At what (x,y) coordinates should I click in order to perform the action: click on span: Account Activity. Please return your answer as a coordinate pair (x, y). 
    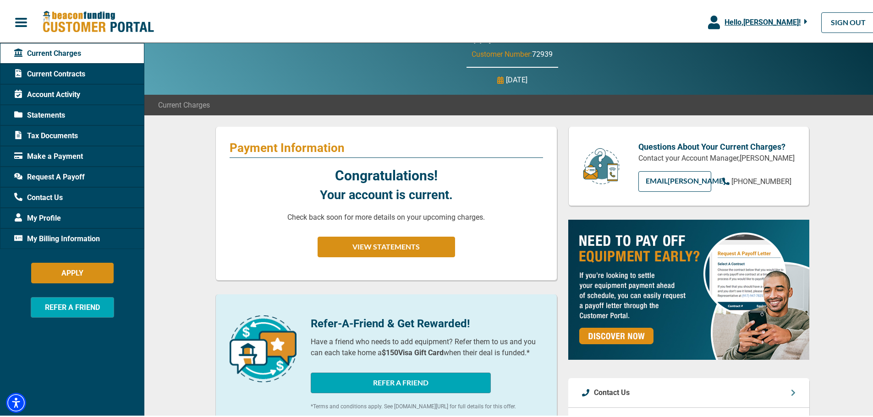
    Looking at the image, I should click on (47, 93).